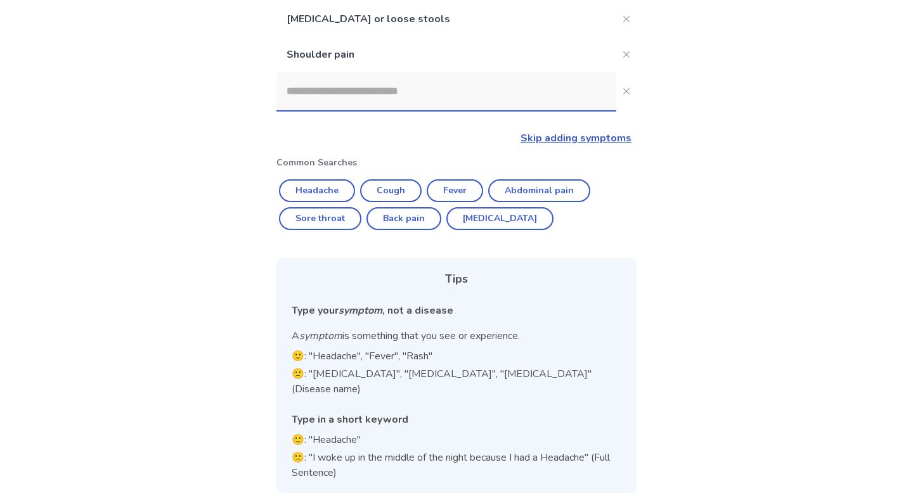 The image size is (913, 493). I want to click on p: Common Searches, so click(456, 162).